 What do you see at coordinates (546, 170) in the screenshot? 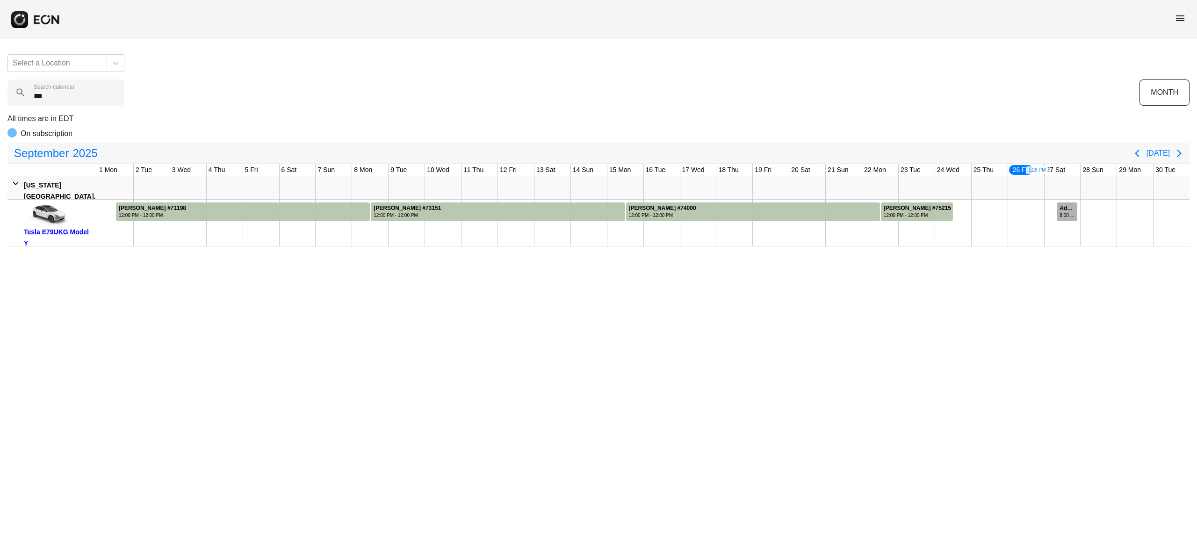
I see `div: 13 Sat` at bounding box center [546, 170].